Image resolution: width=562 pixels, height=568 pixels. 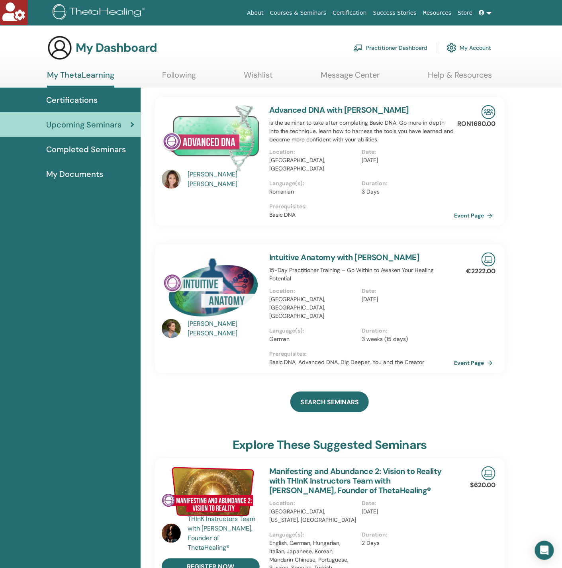 What do you see at coordinates (437, 13) in the screenshot?
I see `a: Resources` at bounding box center [437, 13].